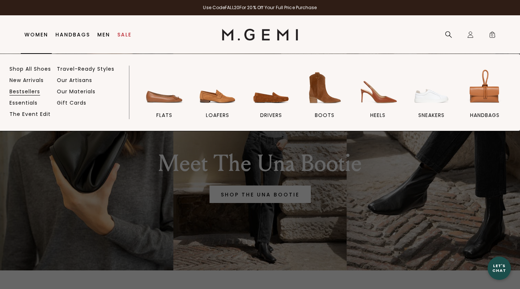 Image resolution: width=520 pixels, height=289 pixels. What do you see at coordinates (271, 99) in the screenshot?
I see `a: drivers` at bounding box center [271, 99].